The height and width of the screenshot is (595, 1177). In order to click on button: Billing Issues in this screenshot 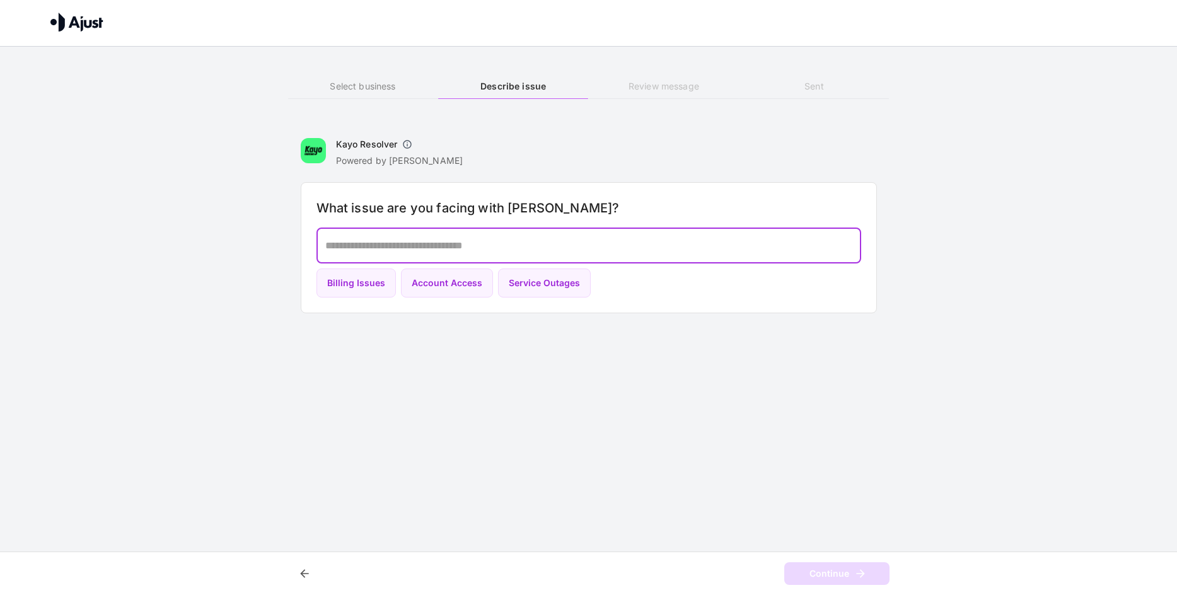, I will do `click(356, 283)`.